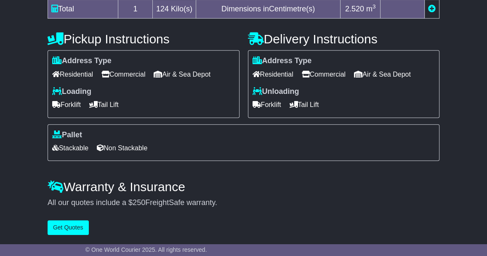  I want to click on span: 2.520, so click(355, 9).